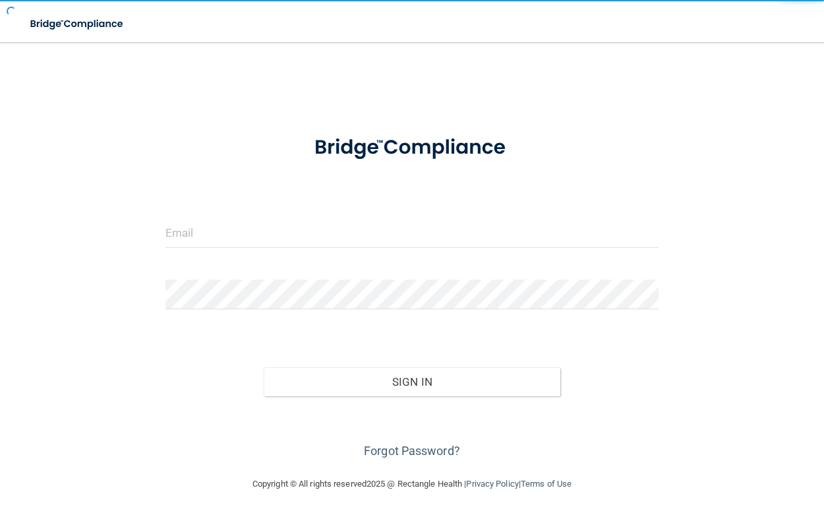  Describe the element at coordinates (412, 450) in the screenshot. I see `a: Forgot Password?` at that location.